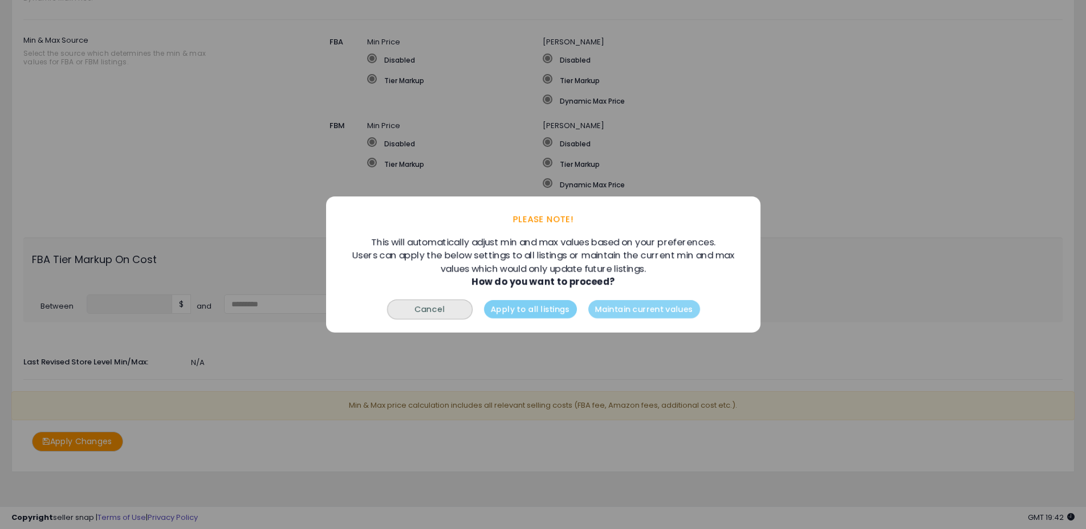  What do you see at coordinates (643, 309) in the screenshot?
I see `button: Maintain current values` at bounding box center [643, 309].